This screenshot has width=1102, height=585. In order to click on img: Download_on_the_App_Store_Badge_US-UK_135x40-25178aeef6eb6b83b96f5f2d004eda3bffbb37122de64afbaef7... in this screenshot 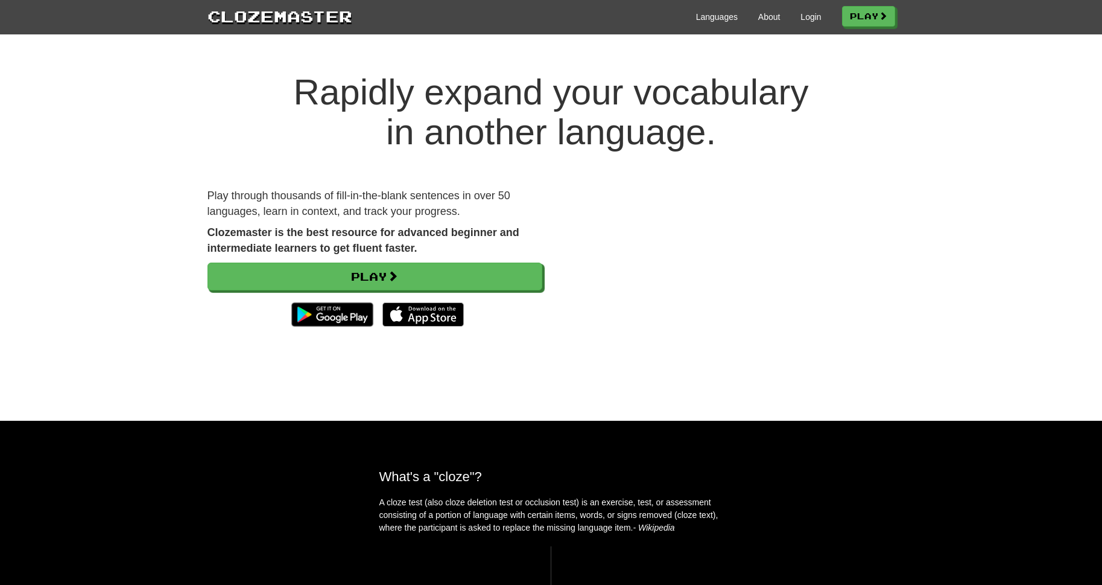, I will do `click(423, 314)`.